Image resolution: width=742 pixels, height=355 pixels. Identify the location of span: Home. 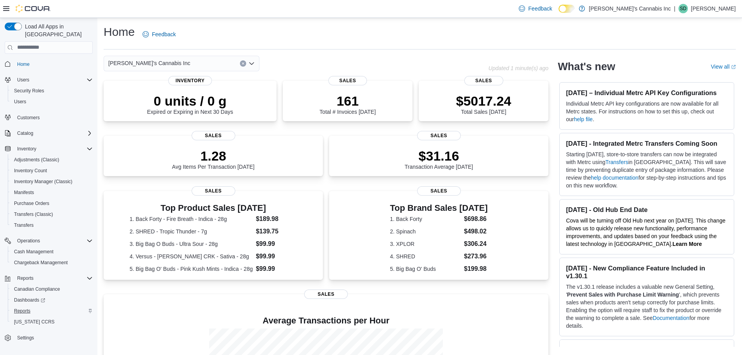
(53, 64).